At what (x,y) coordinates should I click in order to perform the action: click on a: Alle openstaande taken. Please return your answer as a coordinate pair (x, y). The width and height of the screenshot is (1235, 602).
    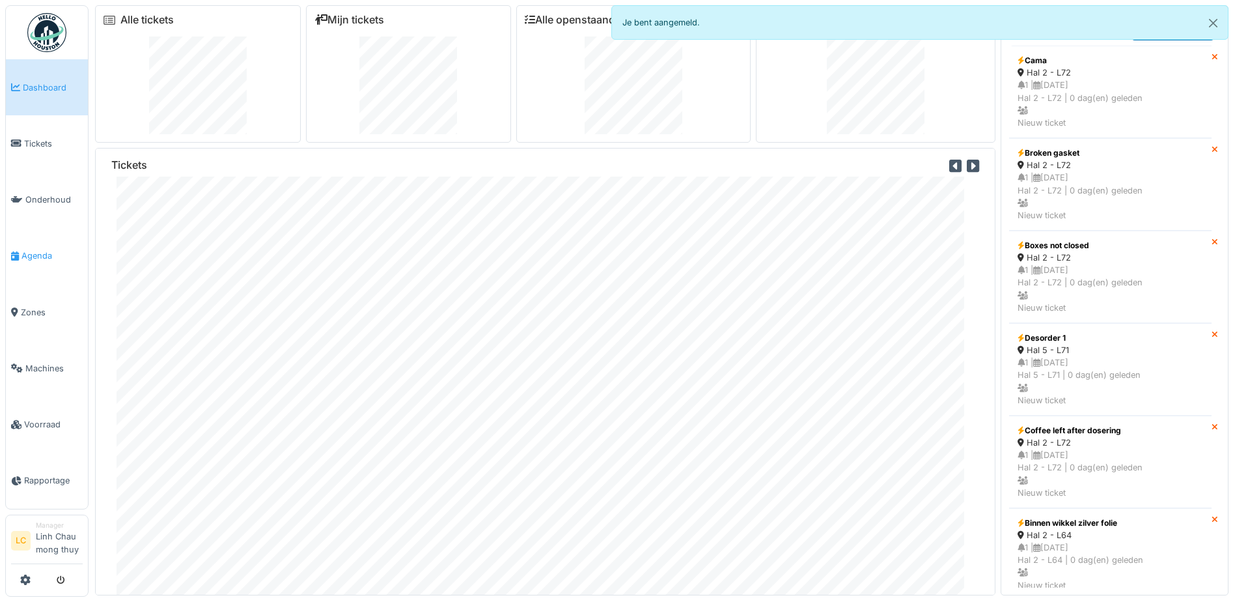
    Looking at the image, I should click on (588, 20).